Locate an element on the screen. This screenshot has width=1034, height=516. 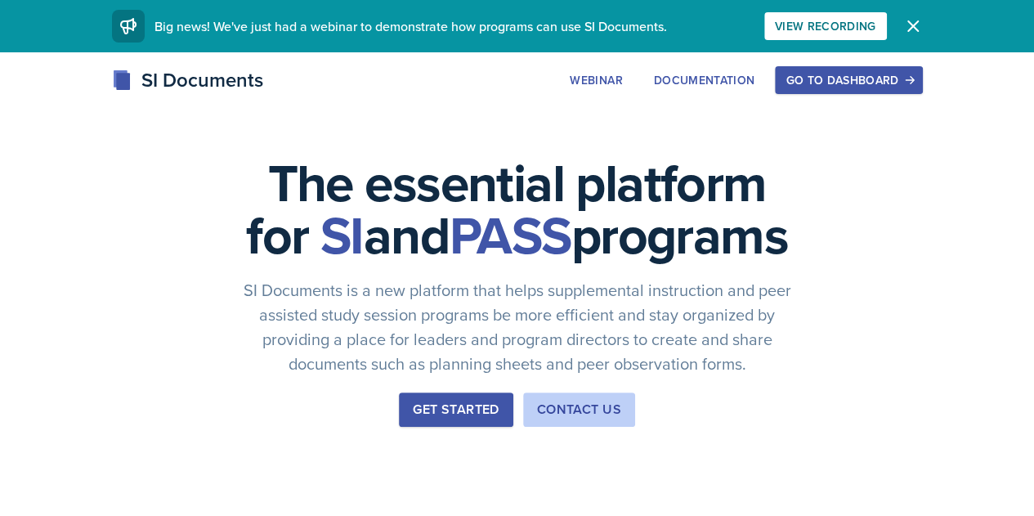
div: Get Started is located at coordinates (455, 410).